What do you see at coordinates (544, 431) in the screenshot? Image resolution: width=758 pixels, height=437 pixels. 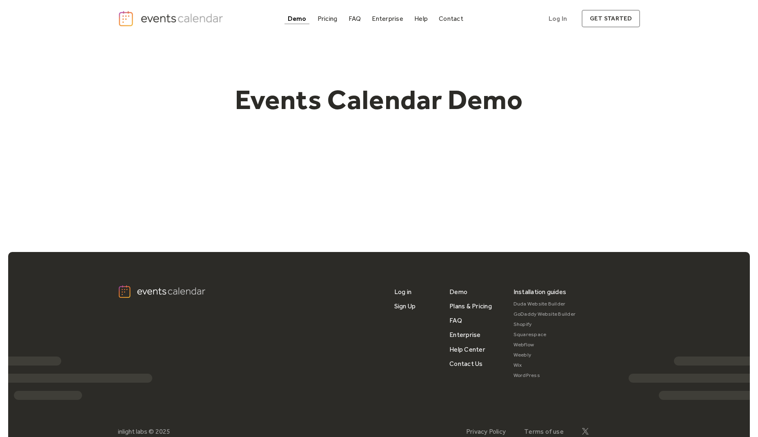 I see `a: Terms of use` at bounding box center [544, 431].